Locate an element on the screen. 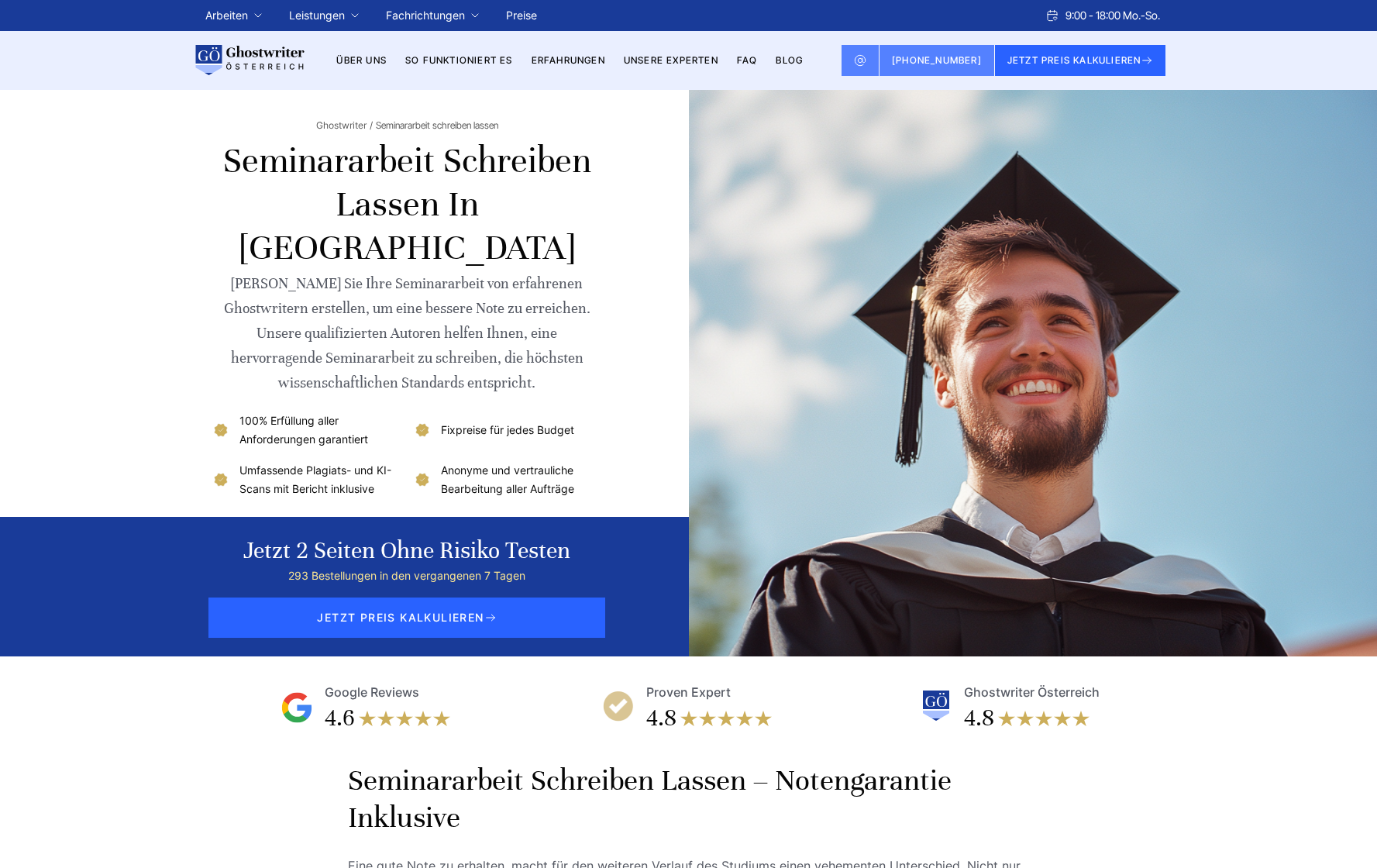  img: Anonyme und vertrauliche Bearbeitung aller Aufträge is located at coordinates (423, 480).